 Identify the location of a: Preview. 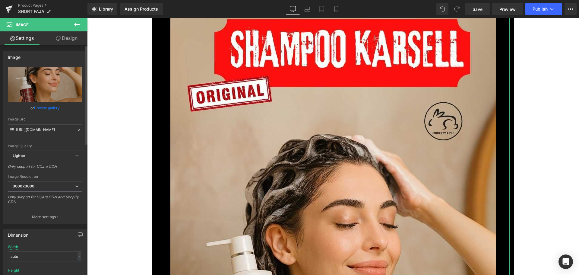
(508, 9).